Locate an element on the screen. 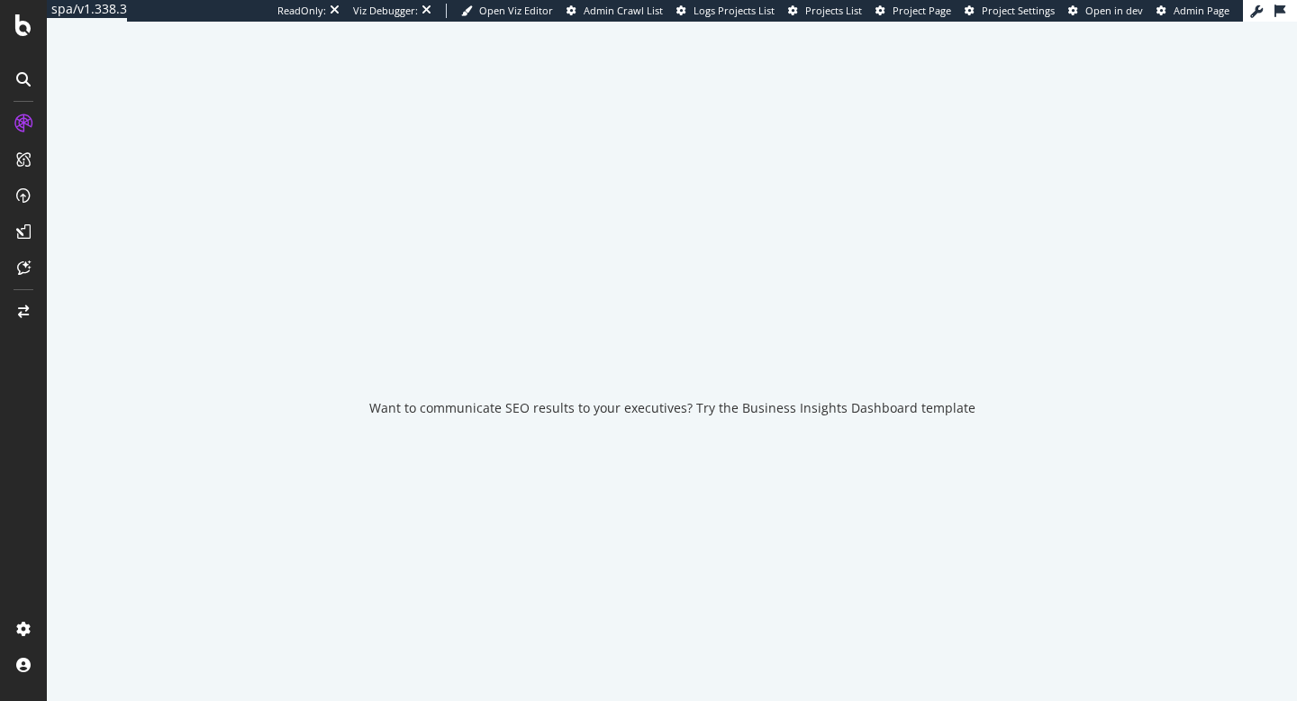 This screenshot has height=701, width=1297. a: Admin Crawl List is located at coordinates (614, 11).